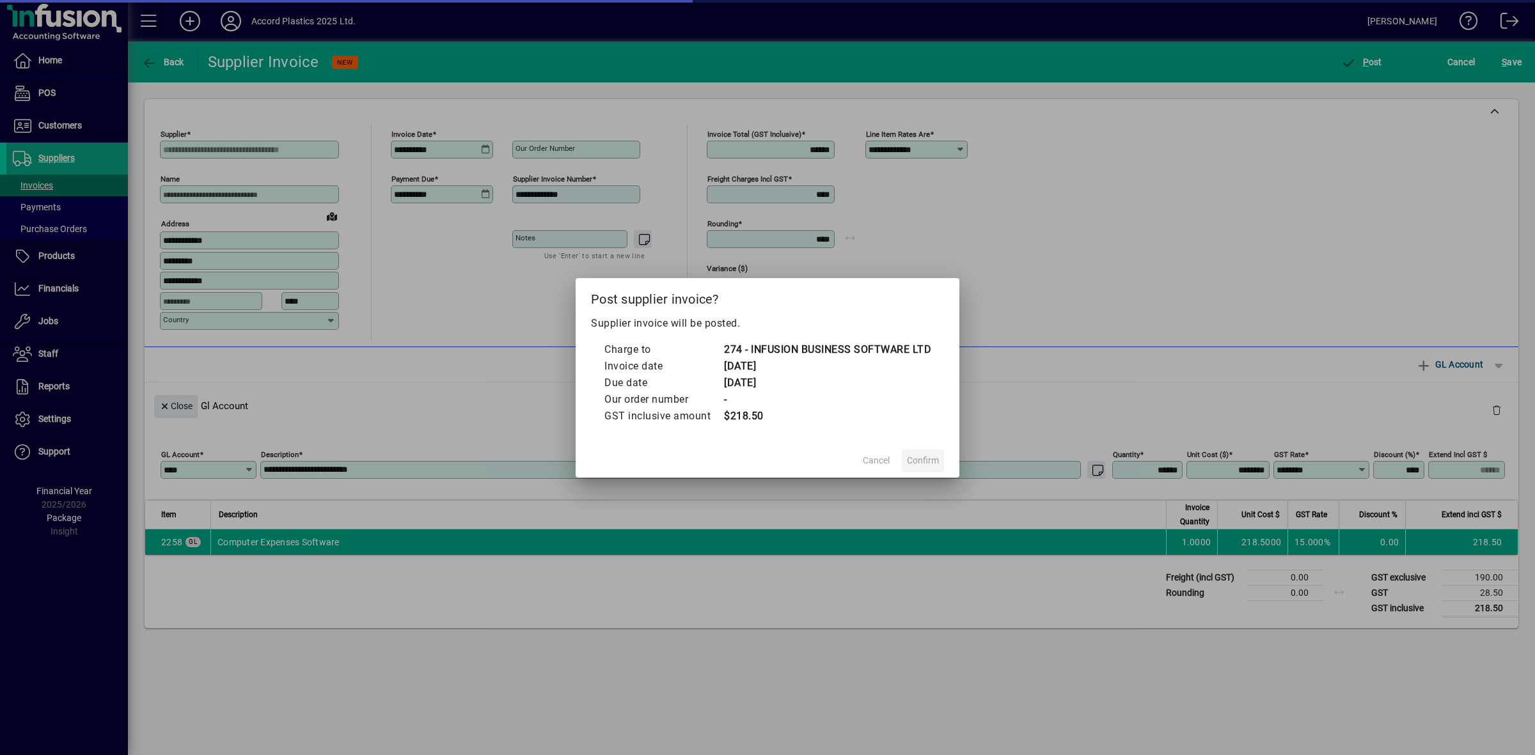 The width and height of the screenshot is (1535, 755). What do you see at coordinates (663, 383) in the screenshot?
I see `td: Due date` at bounding box center [663, 383].